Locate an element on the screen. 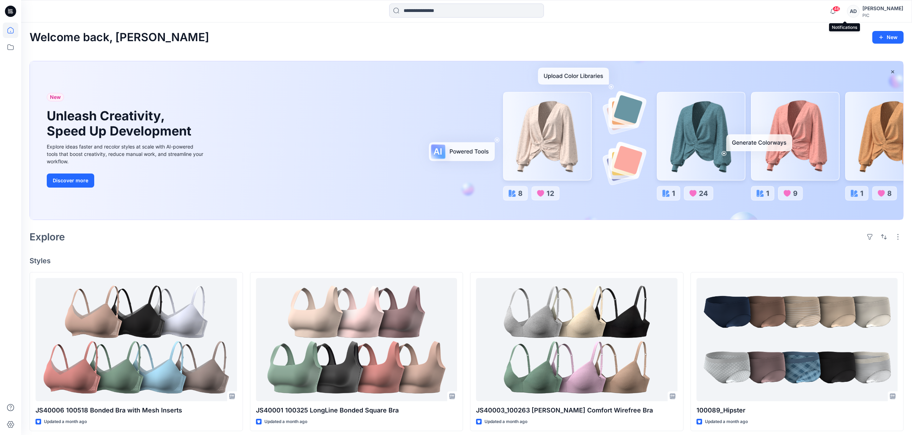 Image resolution: width=912 pixels, height=435 pixels. div: PIC is located at coordinates (883, 15).